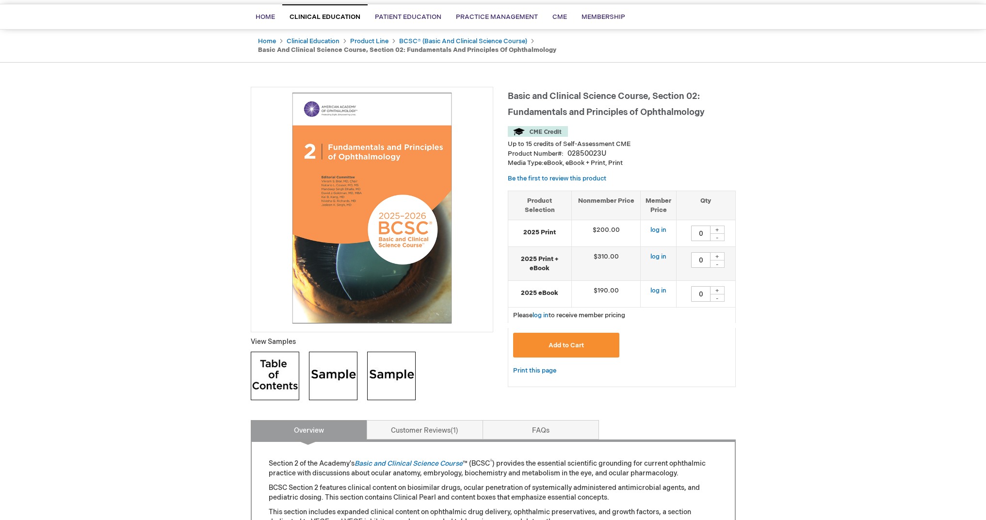 This screenshot has height=520, width=986. Describe the element at coordinates (425, 430) in the screenshot. I see `a: Customer Reviews1` at that location.